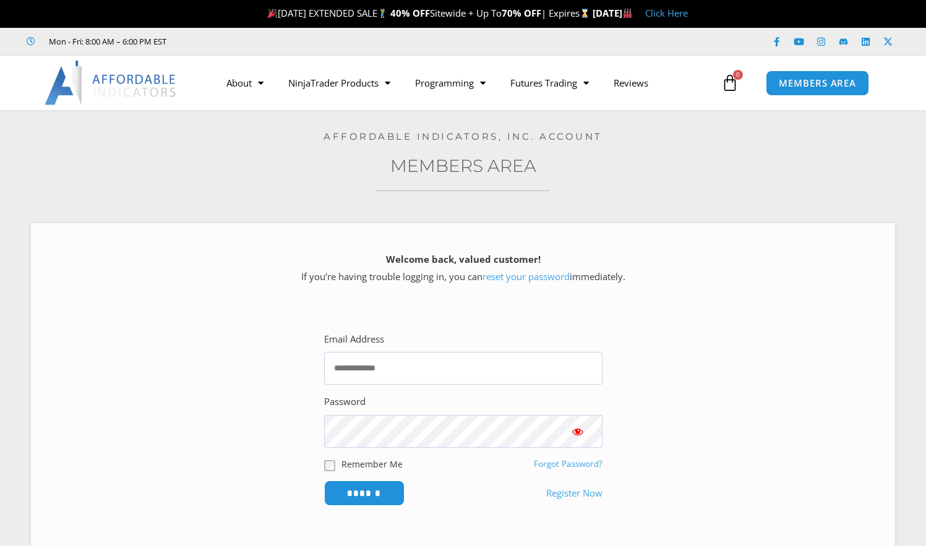 The image size is (926, 546). What do you see at coordinates (730, 83) in the screenshot?
I see `a: 0` at bounding box center [730, 83].